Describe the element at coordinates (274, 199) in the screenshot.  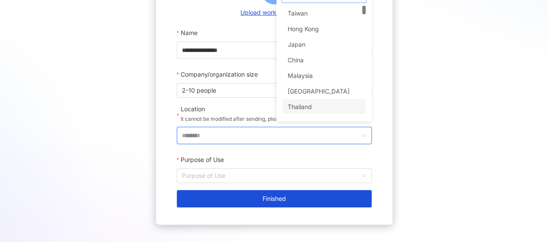
I see `span: Finished` at that location.